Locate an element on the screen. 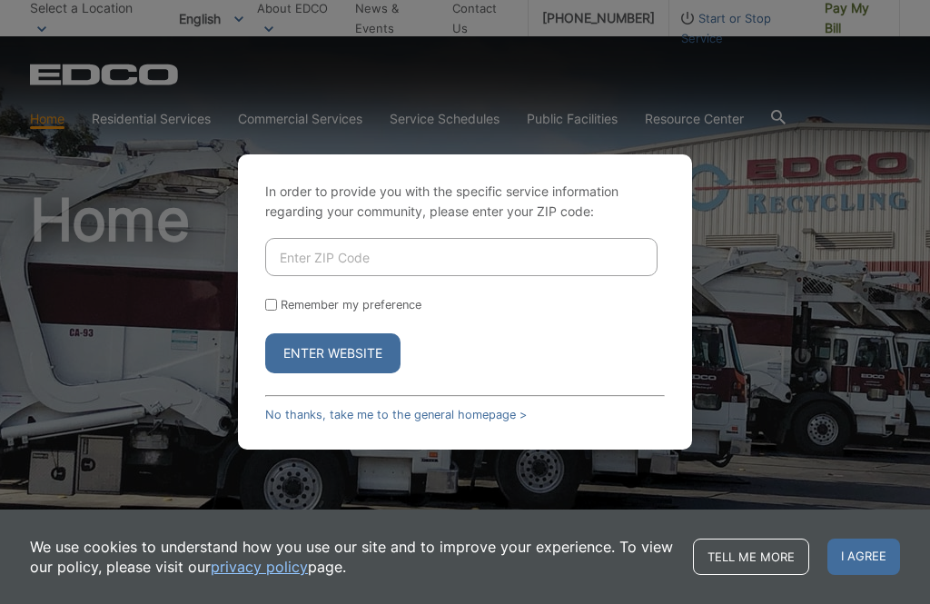  p: We use cookies to understand how you use our site and to improve your experience. To view our pol... is located at coordinates (352, 557).